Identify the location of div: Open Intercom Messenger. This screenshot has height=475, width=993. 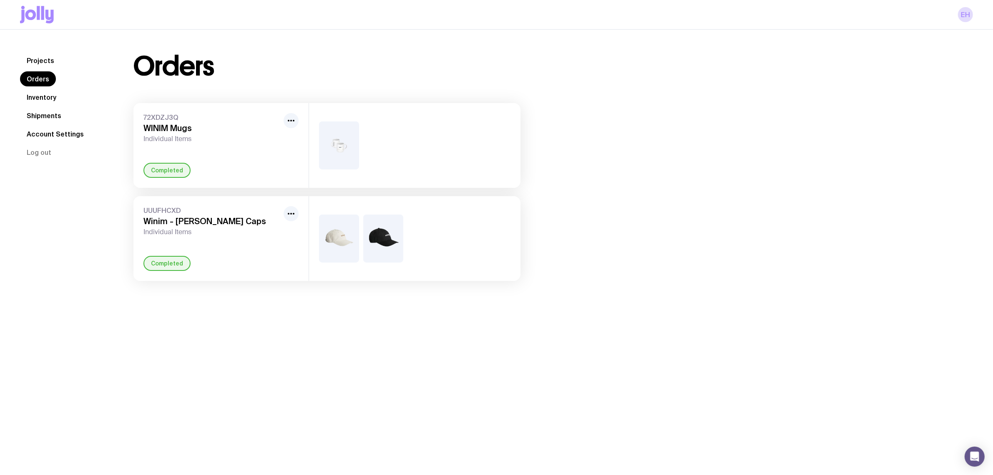
(975, 456).